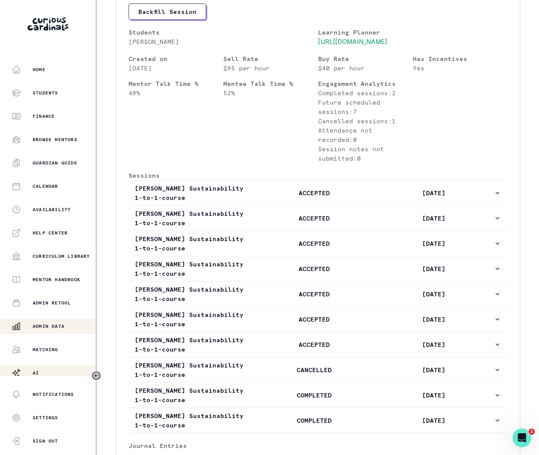 The height and width of the screenshot is (455, 539). I want to click on p: $95 per hour, so click(271, 68).